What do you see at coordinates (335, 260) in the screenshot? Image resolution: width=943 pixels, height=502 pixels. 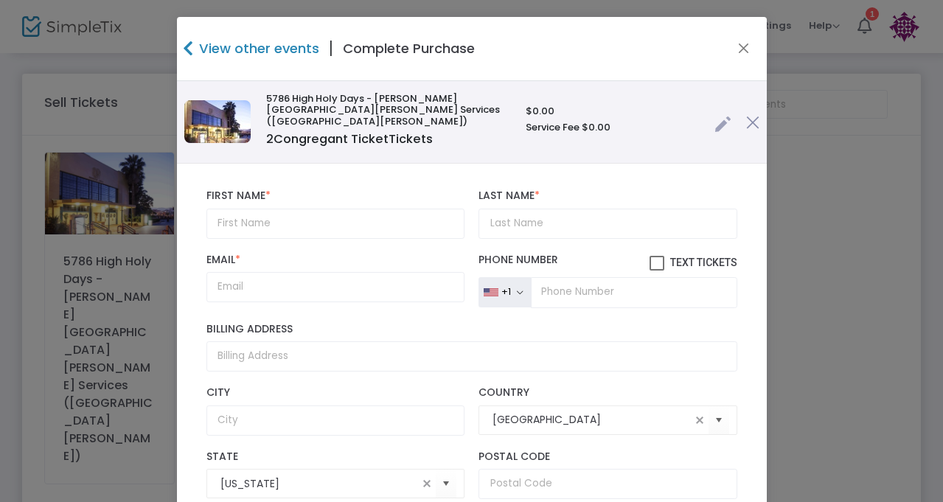 I see `label: Email` at bounding box center [335, 260].